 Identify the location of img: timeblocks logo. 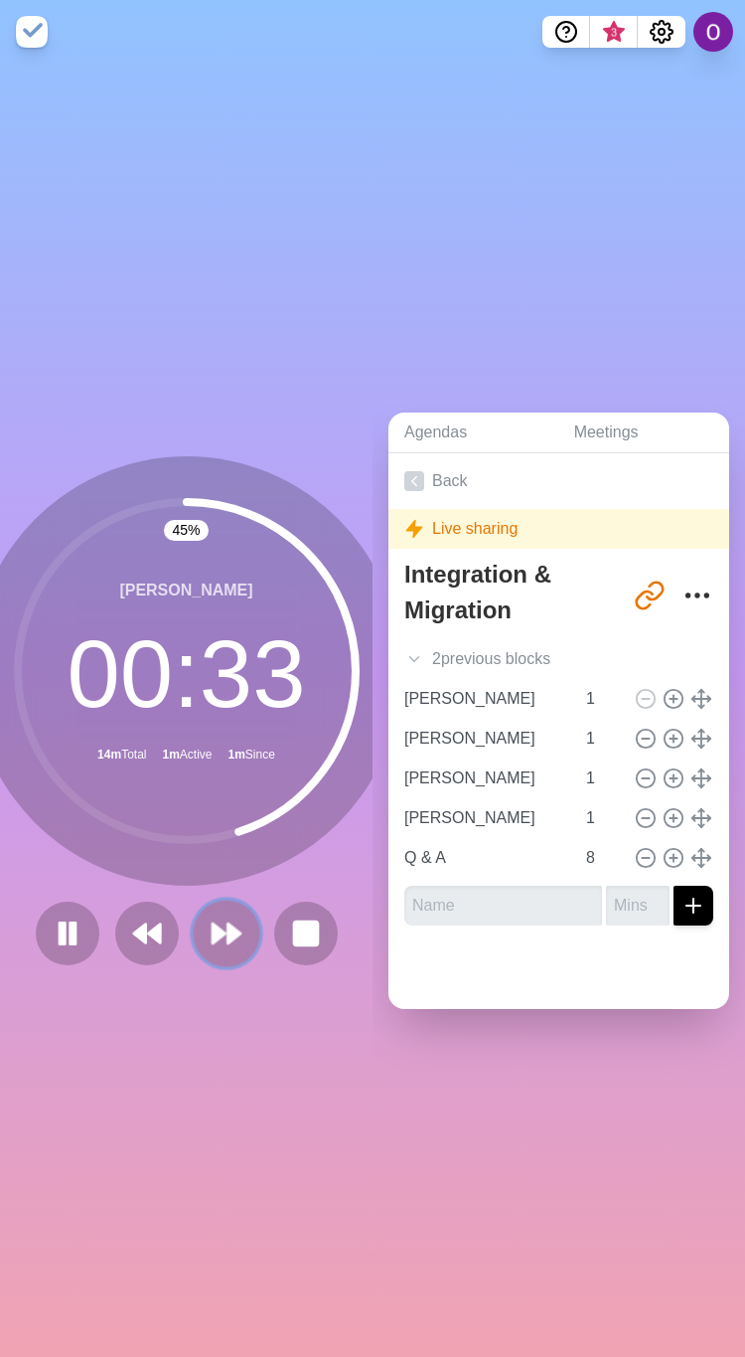
(32, 32).